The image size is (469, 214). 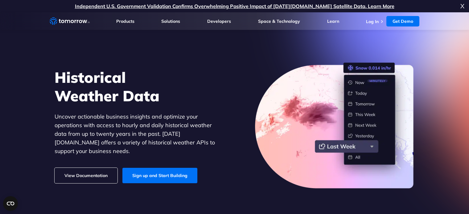 I want to click on button: Open CMP widget, so click(x=10, y=204).